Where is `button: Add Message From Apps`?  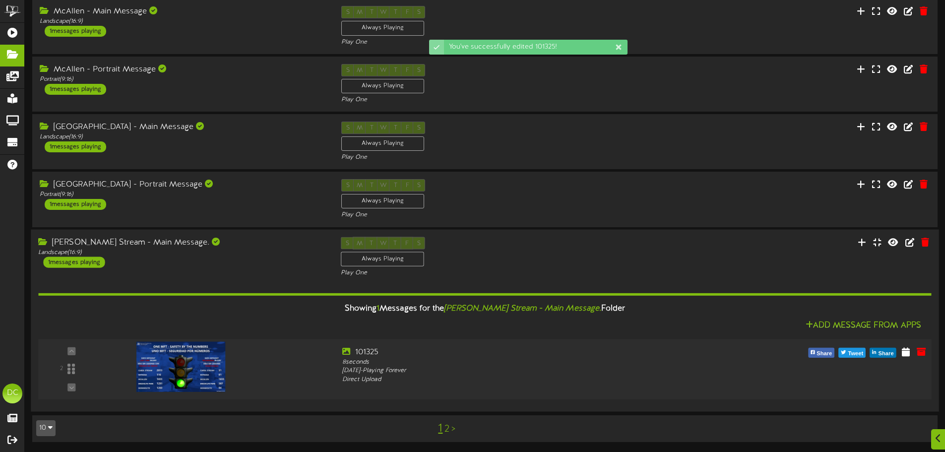
button: Add Message From Apps is located at coordinates (863, 325).